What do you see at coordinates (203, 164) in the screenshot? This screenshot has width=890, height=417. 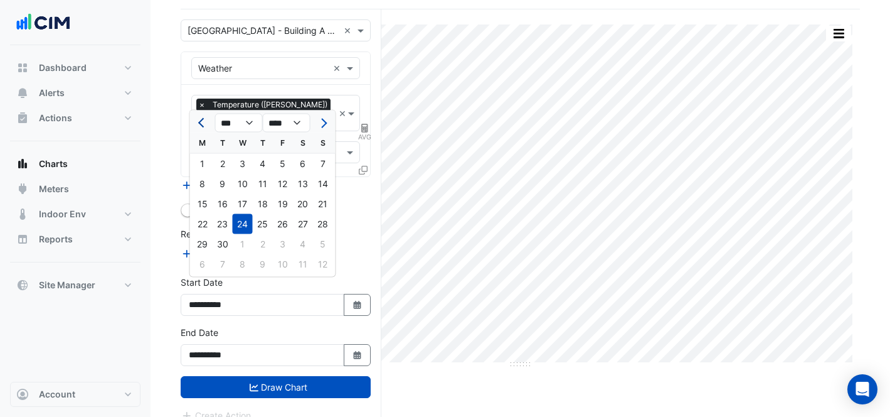 I see `div: Monday, September 1, 2025` at bounding box center [203, 164].